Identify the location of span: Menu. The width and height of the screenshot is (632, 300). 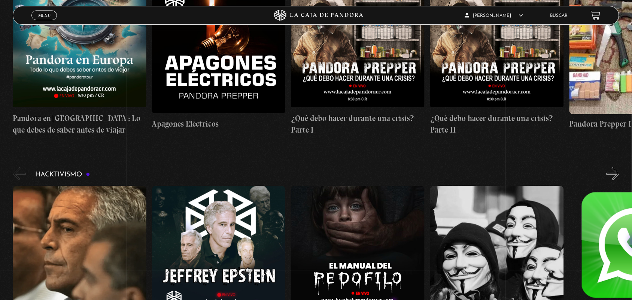
(44, 15).